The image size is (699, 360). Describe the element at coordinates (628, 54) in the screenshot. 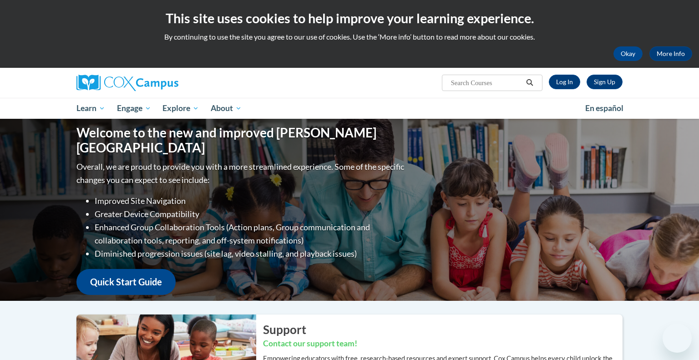

I see `button: Okay` at that location.